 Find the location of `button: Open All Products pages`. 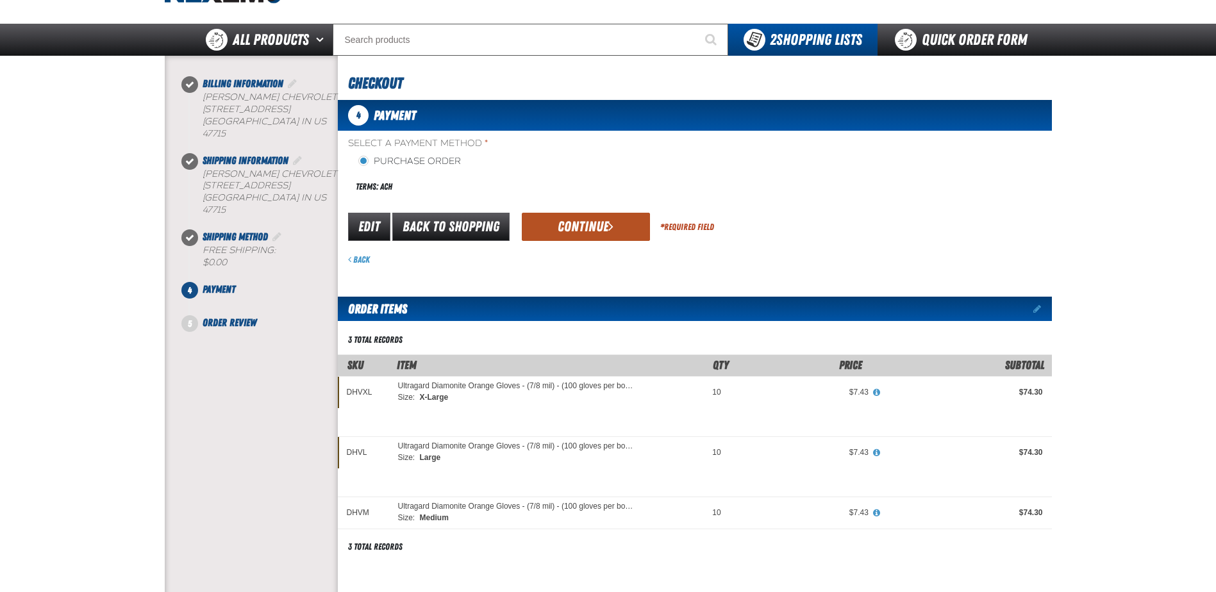

button: Open All Products pages is located at coordinates (322, 40).